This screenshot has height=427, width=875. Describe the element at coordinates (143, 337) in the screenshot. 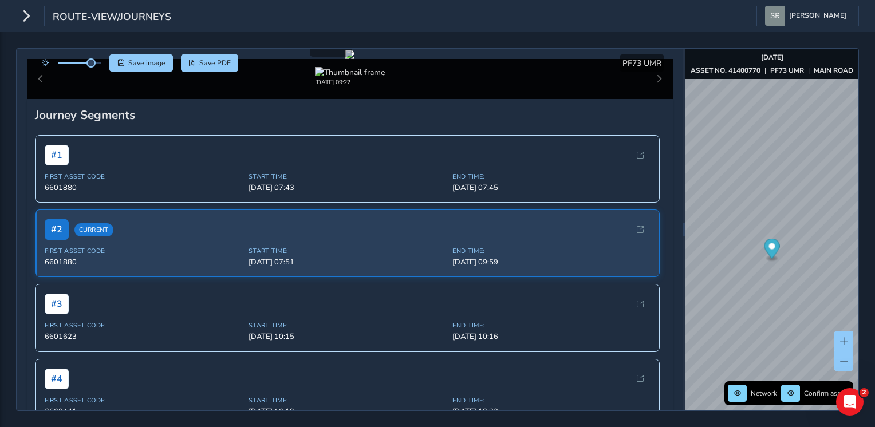

I see `span: 6601623` at that location.